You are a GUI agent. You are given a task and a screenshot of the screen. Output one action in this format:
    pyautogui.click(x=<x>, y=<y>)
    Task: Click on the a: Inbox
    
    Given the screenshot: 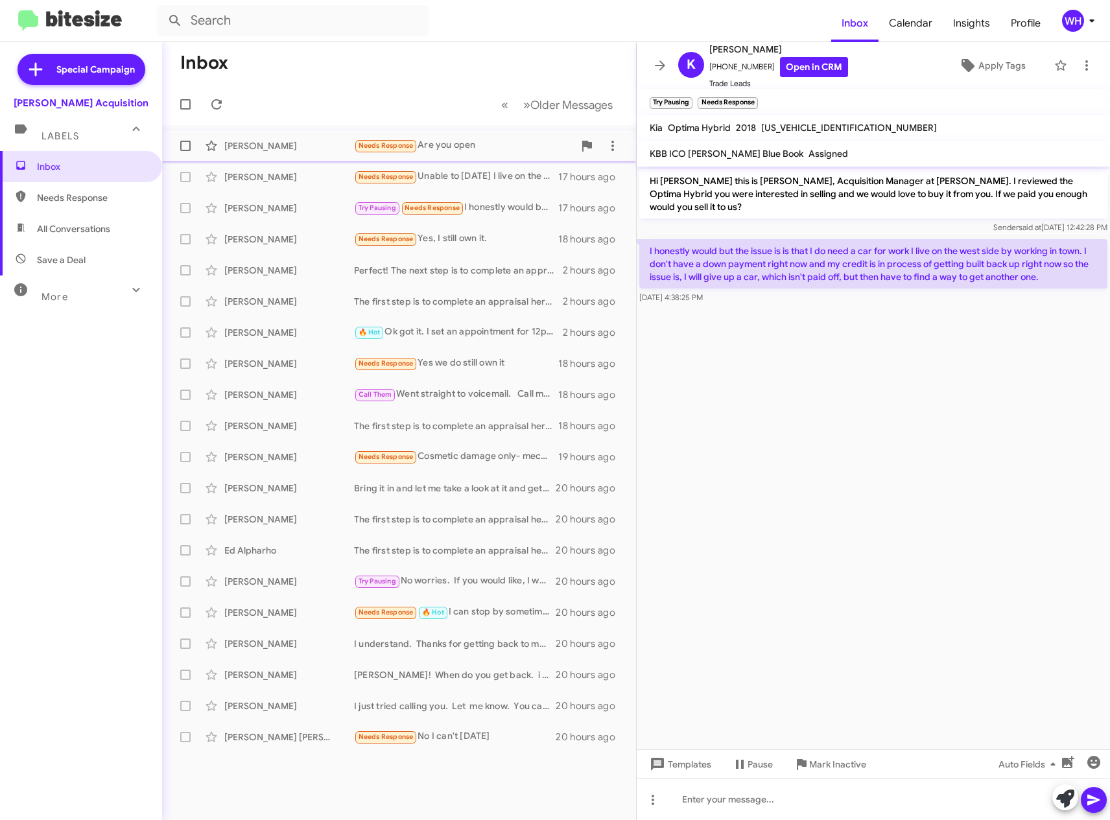 What is the action you would take?
    pyautogui.click(x=855, y=23)
    